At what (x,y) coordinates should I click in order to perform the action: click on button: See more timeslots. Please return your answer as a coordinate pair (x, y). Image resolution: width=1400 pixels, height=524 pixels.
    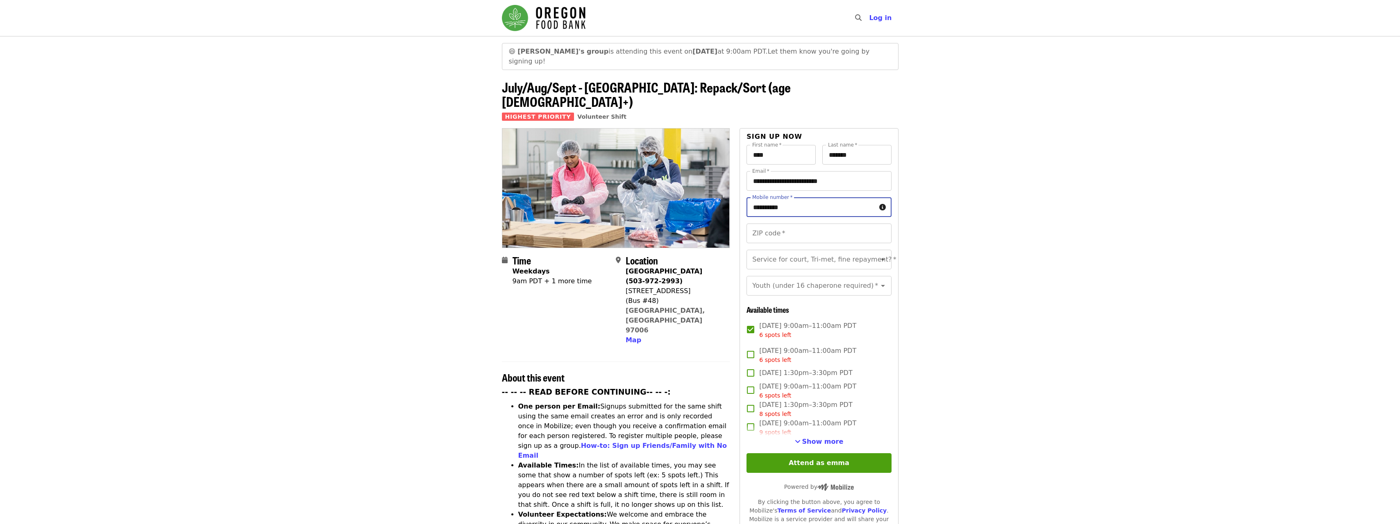
    Looking at the image, I should click on (819, 442).